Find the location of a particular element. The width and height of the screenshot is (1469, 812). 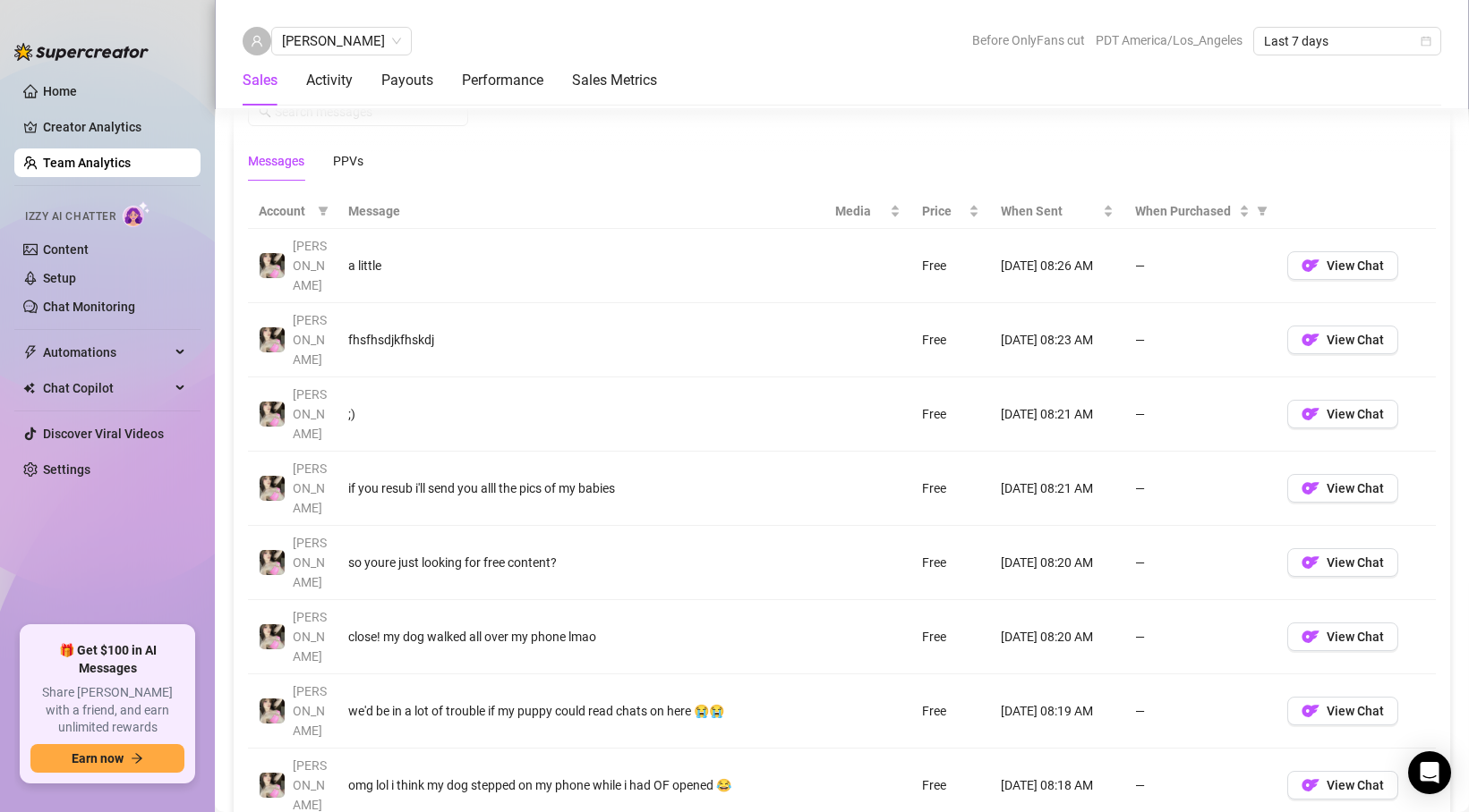

div: Performance is located at coordinates (502, 80).